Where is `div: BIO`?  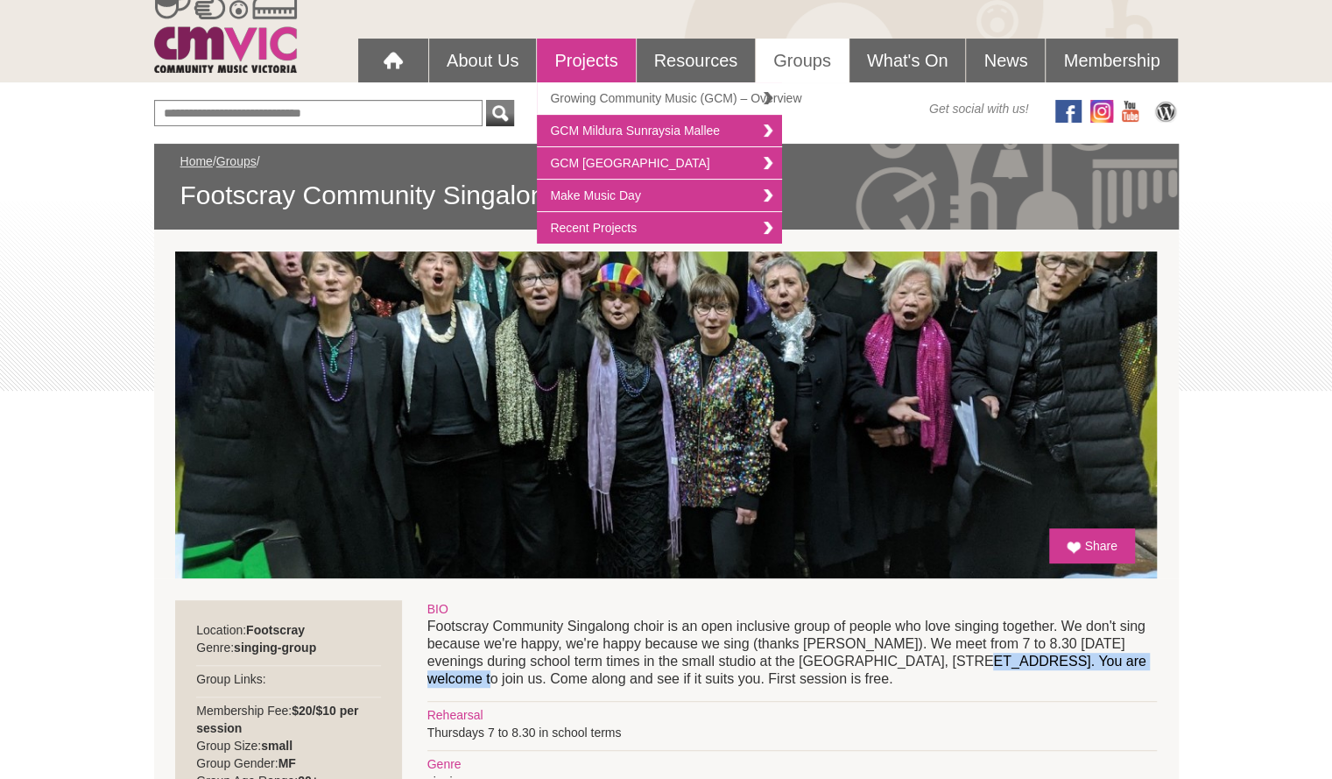
div: BIO is located at coordinates (792, 609).